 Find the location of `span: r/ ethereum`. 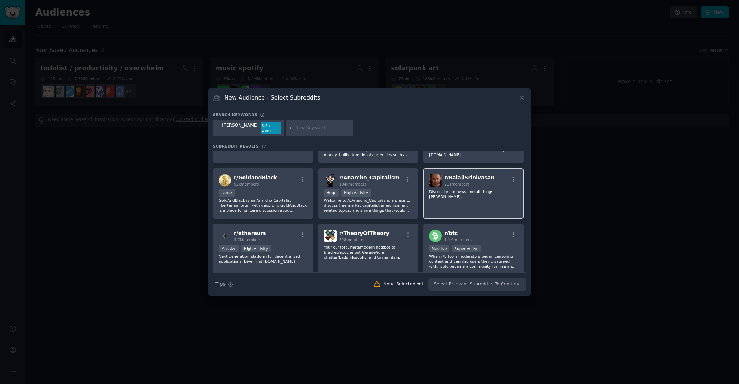

span: r/ ethereum is located at coordinates (250, 233).